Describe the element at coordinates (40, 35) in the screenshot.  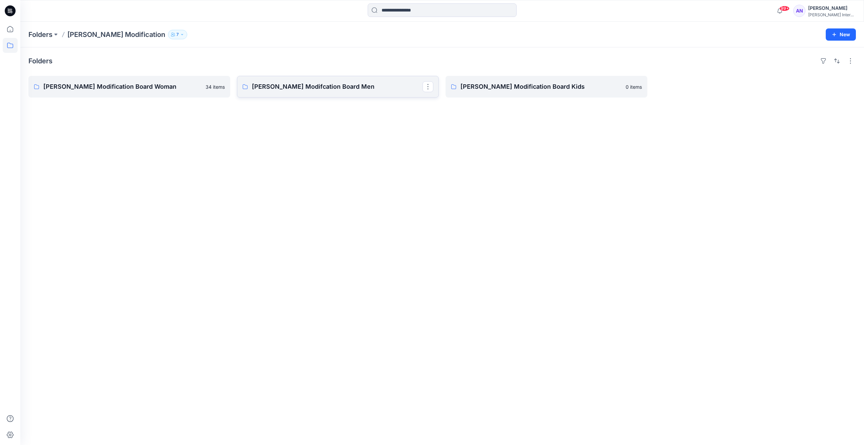
I see `p: Folders` at that location.